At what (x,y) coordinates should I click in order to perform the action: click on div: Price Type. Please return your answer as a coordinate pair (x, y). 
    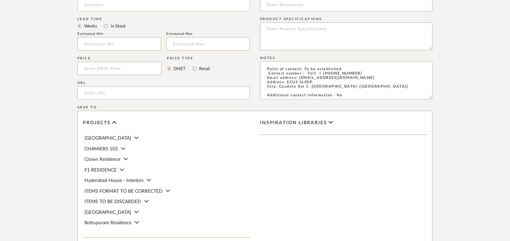
    Looking at the image, I should click on (189, 58).